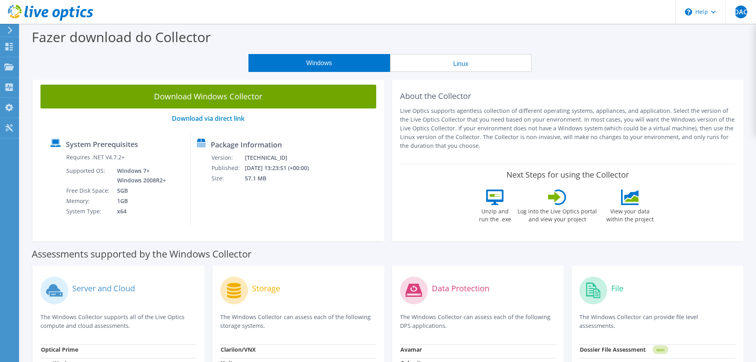 The width and height of the screenshot is (756, 362). Describe the element at coordinates (617, 288) in the screenshot. I see `label: File` at that location.